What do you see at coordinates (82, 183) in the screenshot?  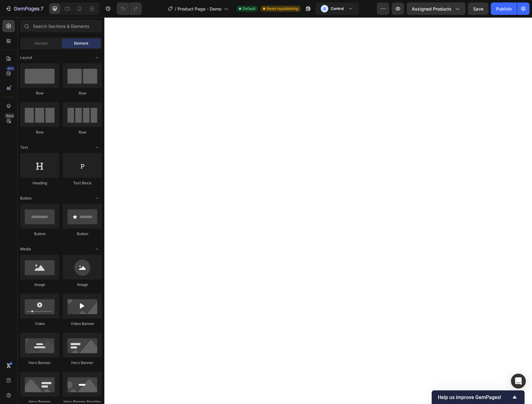 I see `div: Text Block` at bounding box center [82, 183].